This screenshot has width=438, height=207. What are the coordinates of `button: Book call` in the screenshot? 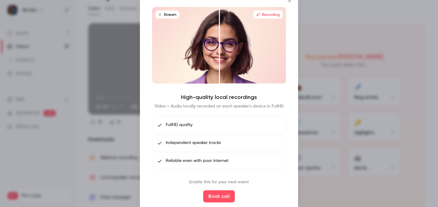 It's located at (219, 196).